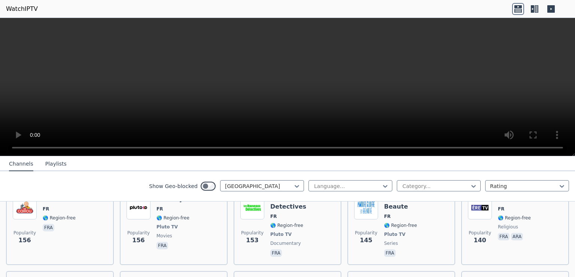  Describe the element at coordinates (365, 241) in the screenshot. I see `span: 145` at that location.